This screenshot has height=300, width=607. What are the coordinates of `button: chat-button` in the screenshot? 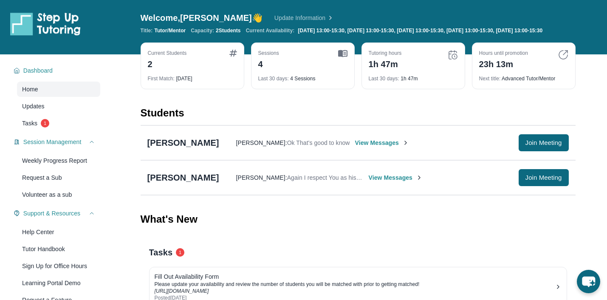 It's located at (589, 281).